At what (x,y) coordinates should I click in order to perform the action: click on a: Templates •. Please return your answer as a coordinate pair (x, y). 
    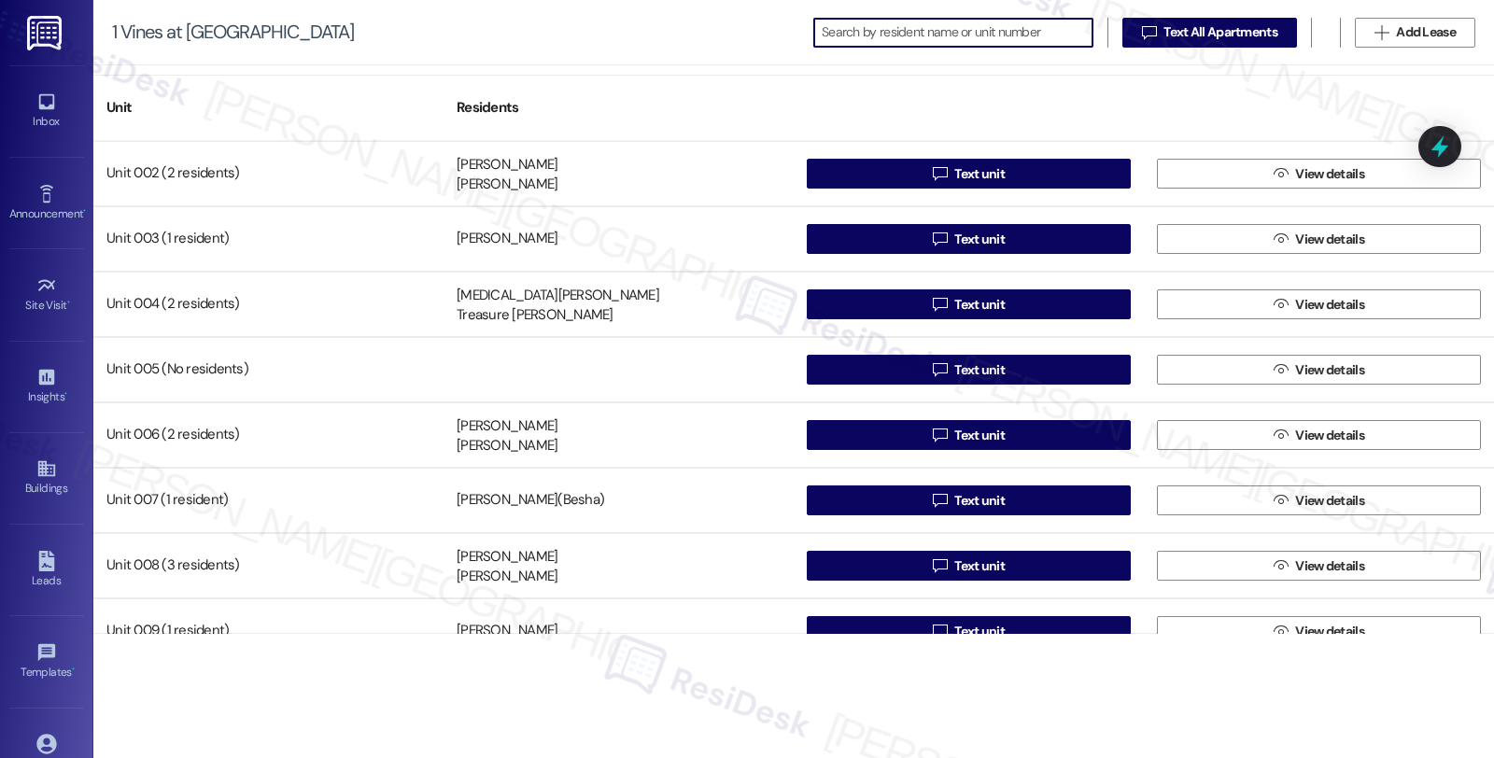
    Looking at the image, I should click on (47, 662).